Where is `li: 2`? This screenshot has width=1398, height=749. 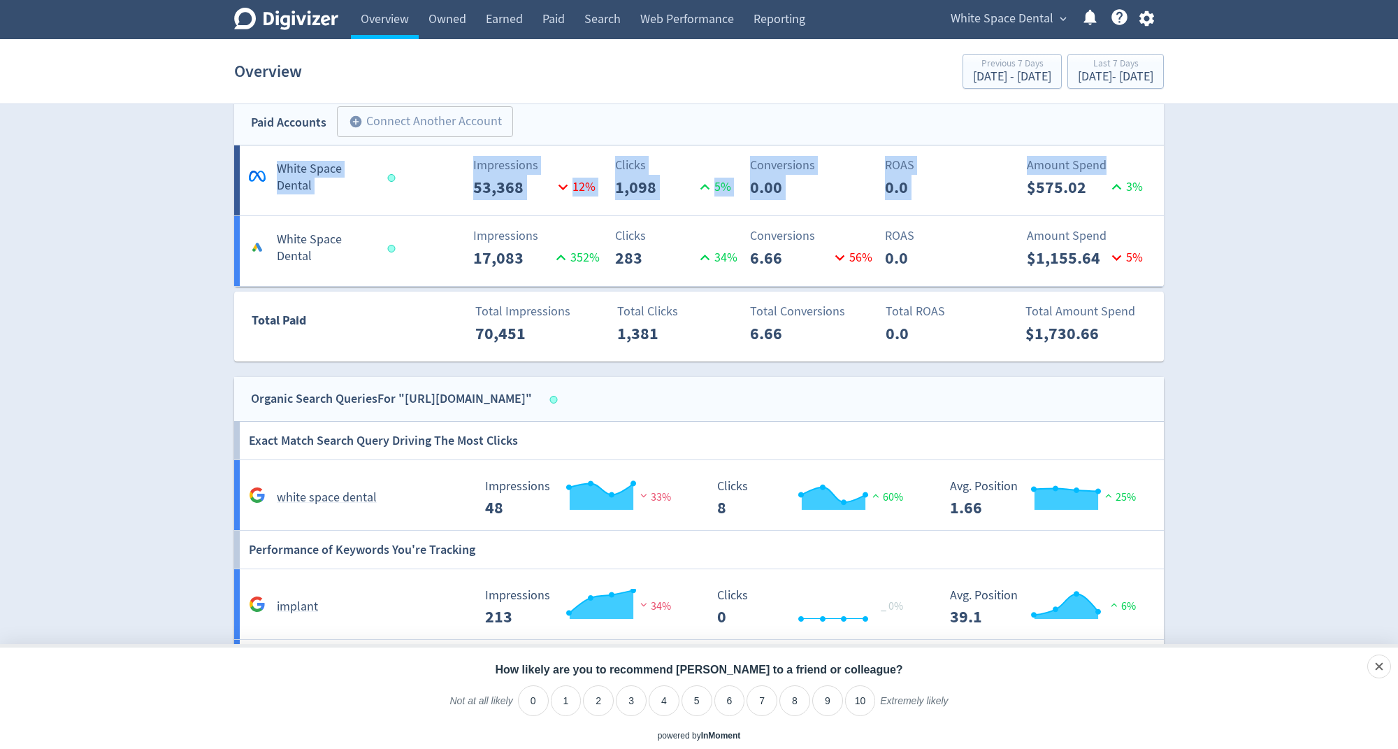 li: 2 is located at coordinates (598, 700).